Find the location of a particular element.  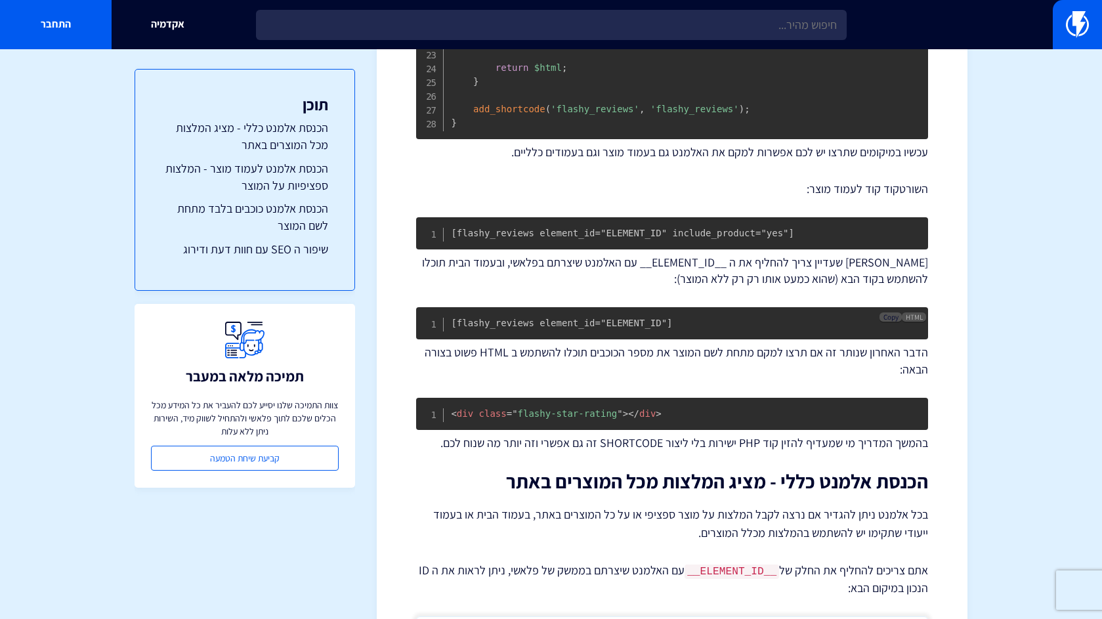

h2: הכנסת אלמנט כללי - מציג המלצות מכל המוצרים באתר is located at coordinates (672, 481).